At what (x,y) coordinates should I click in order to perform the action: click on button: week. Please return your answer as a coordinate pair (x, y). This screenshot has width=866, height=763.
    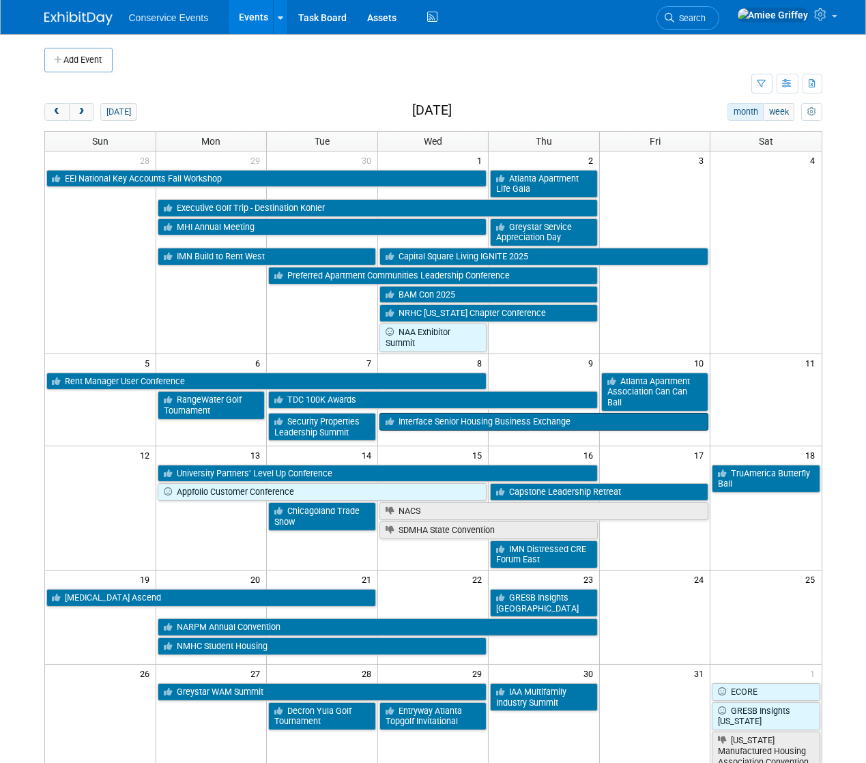
    Looking at the image, I should click on (779, 112).